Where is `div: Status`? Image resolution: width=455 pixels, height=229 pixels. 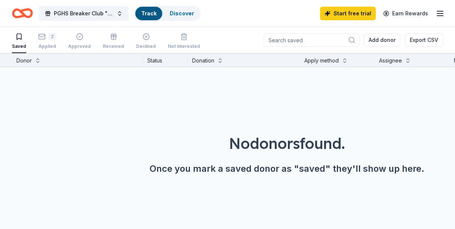
div: Status is located at coordinates (165, 60).